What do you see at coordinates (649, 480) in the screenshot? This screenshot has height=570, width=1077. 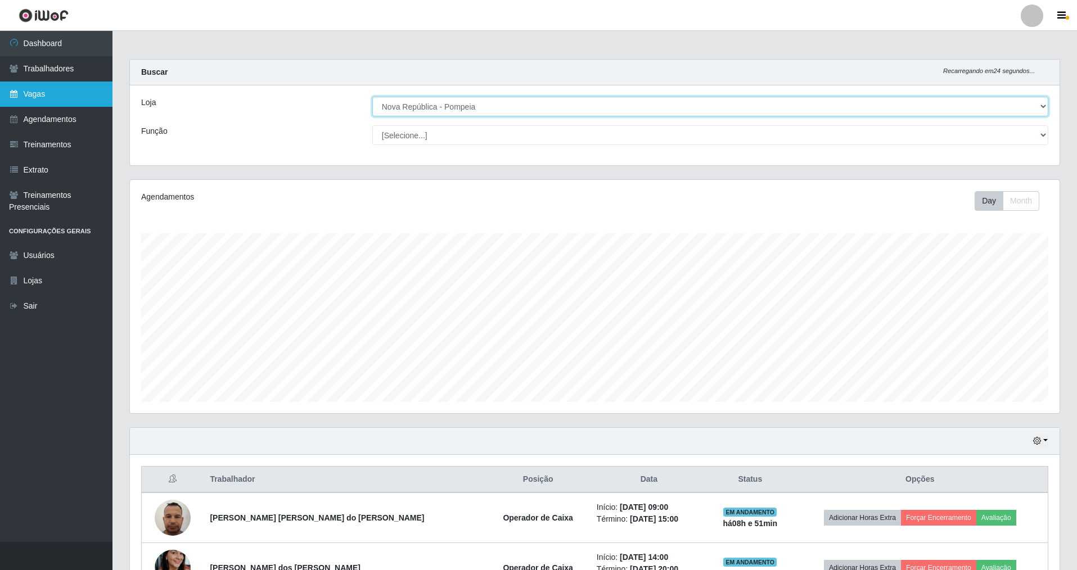 I see `th: Data` at bounding box center [649, 480].